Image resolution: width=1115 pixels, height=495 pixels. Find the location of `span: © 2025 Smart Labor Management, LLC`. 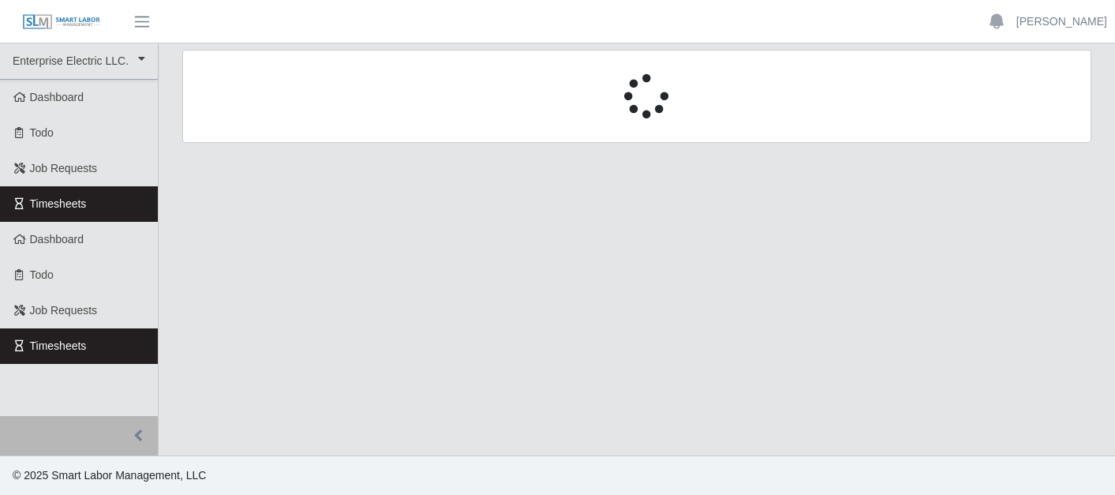

span: © 2025 Smart Labor Management, LLC is located at coordinates (109, 475).